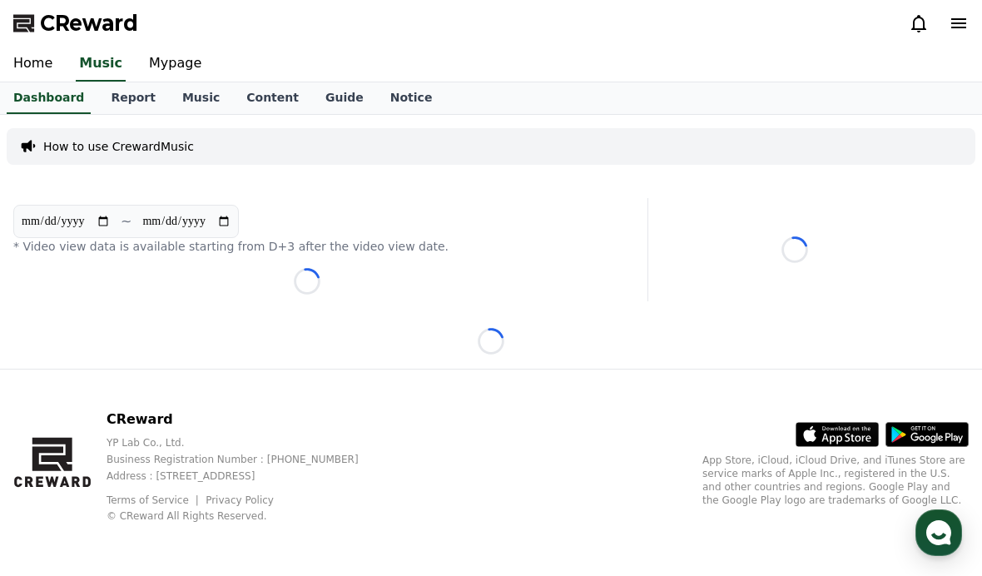  What do you see at coordinates (48, 98) in the screenshot?
I see `a: Dashboard` at bounding box center [48, 98].